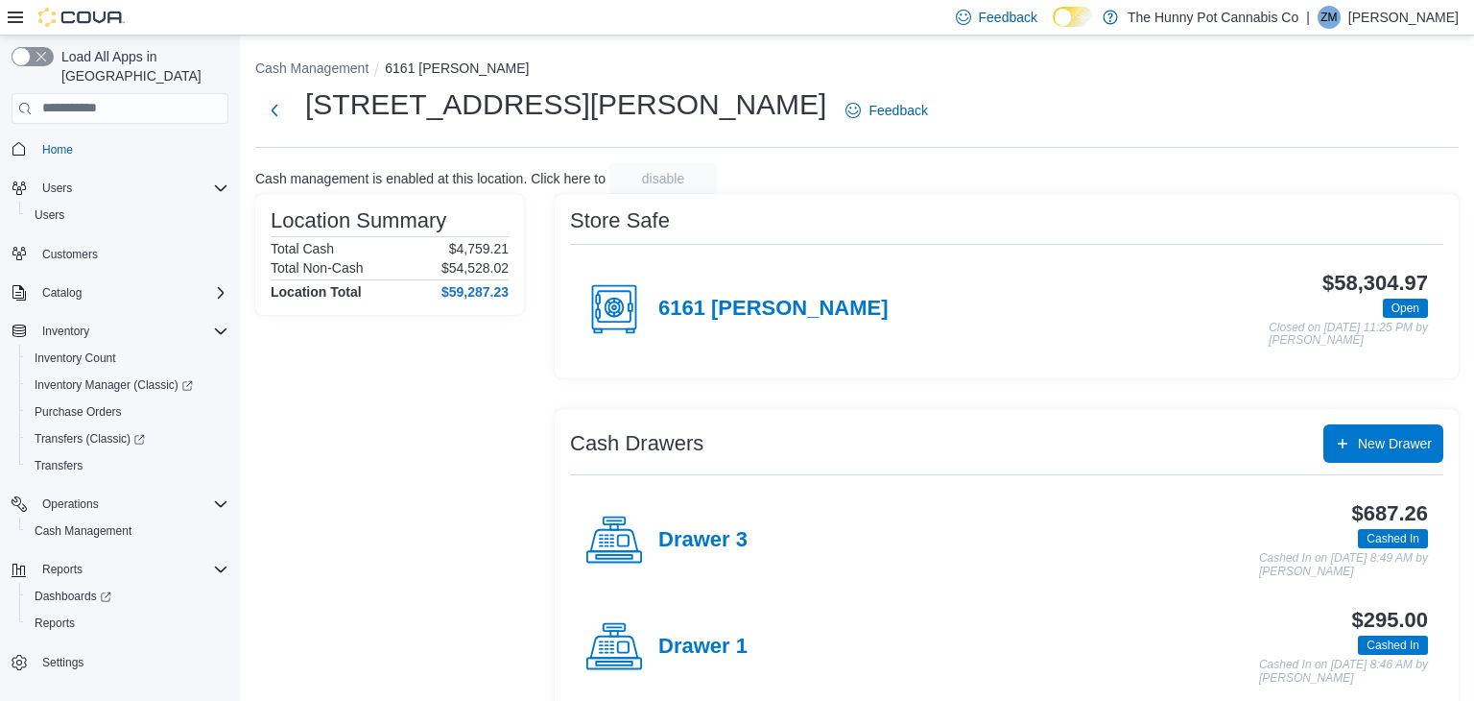  I want to click on input: Dark Mode, so click(1073, 16).